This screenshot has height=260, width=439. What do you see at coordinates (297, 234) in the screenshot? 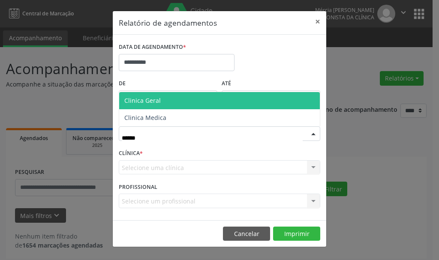
I see `button: Imprimir` at bounding box center [297, 234].